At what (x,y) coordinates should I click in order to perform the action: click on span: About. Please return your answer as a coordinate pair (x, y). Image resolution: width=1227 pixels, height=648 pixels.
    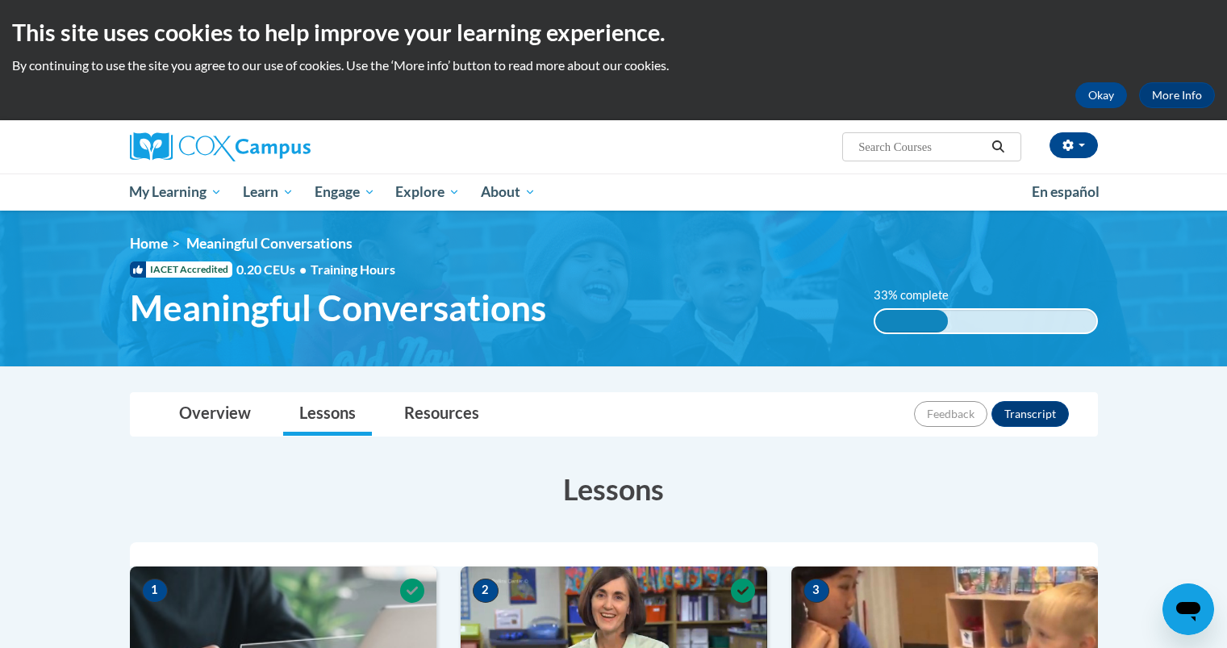
    Looking at the image, I should click on (508, 192).